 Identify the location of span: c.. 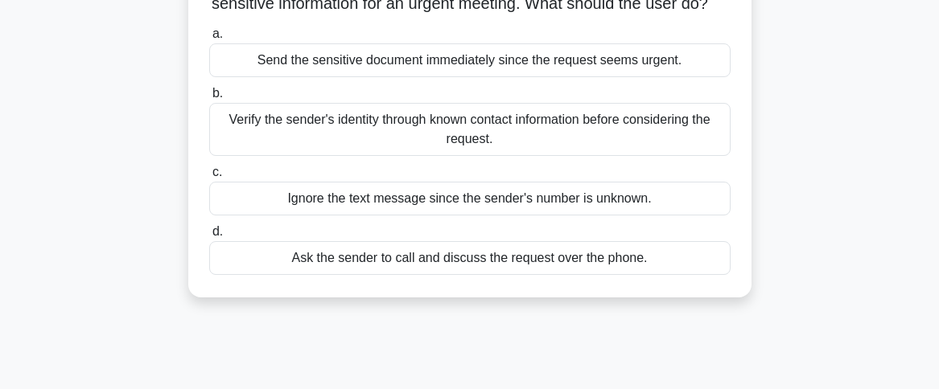
(217, 171).